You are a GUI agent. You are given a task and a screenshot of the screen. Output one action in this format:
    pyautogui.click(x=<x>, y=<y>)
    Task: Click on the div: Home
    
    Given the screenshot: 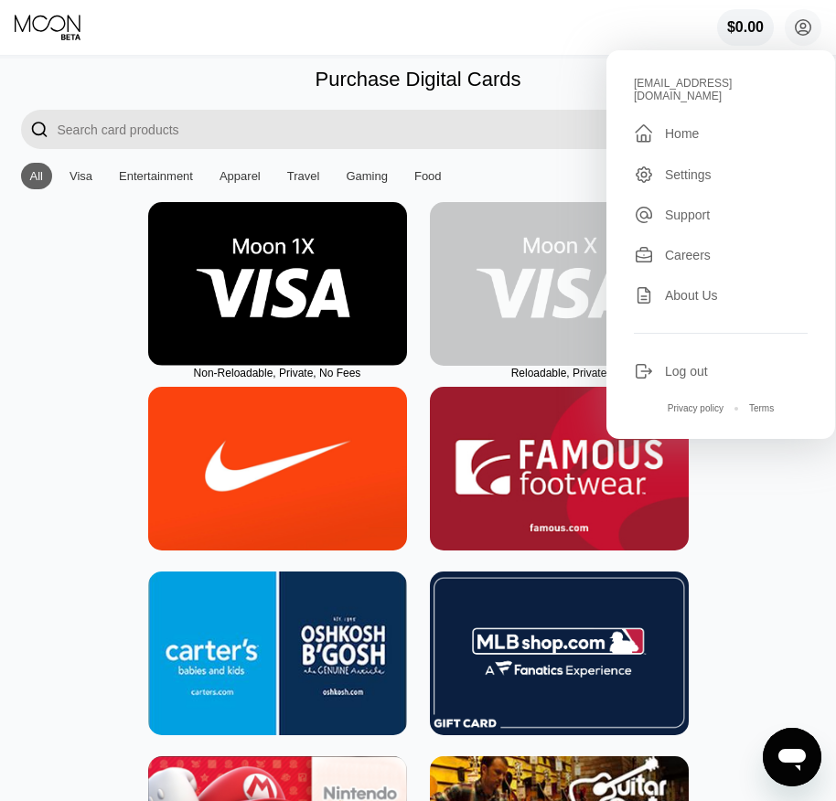 What is the action you would take?
    pyautogui.click(x=681, y=134)
    